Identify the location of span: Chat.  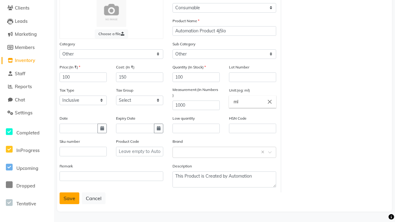
(20, 100).